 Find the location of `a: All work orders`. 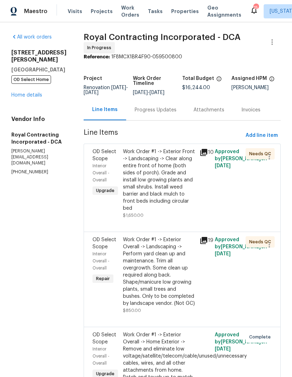

a: All work orders is located at coordinates (32, 37).